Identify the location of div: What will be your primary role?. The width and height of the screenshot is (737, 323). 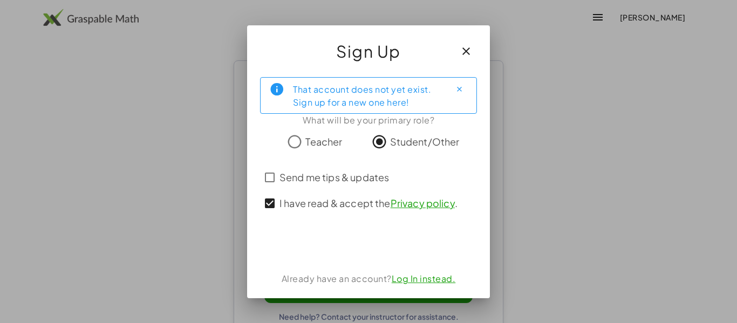
(368, 120).